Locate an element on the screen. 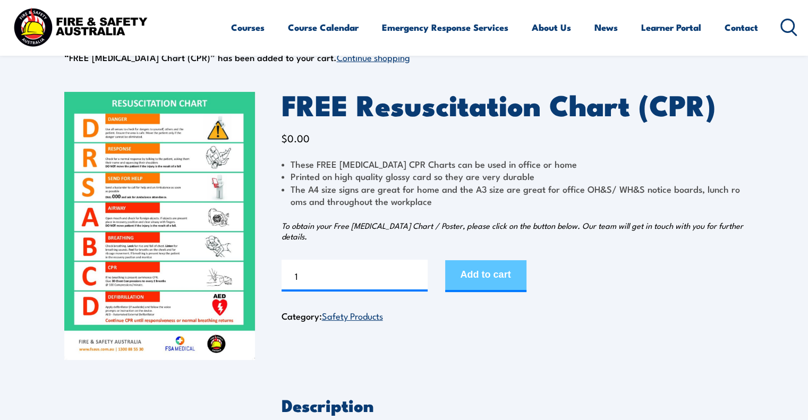 This screenshot has height=420, width=808. button: Add to cart is located at coordinates (486, 276).